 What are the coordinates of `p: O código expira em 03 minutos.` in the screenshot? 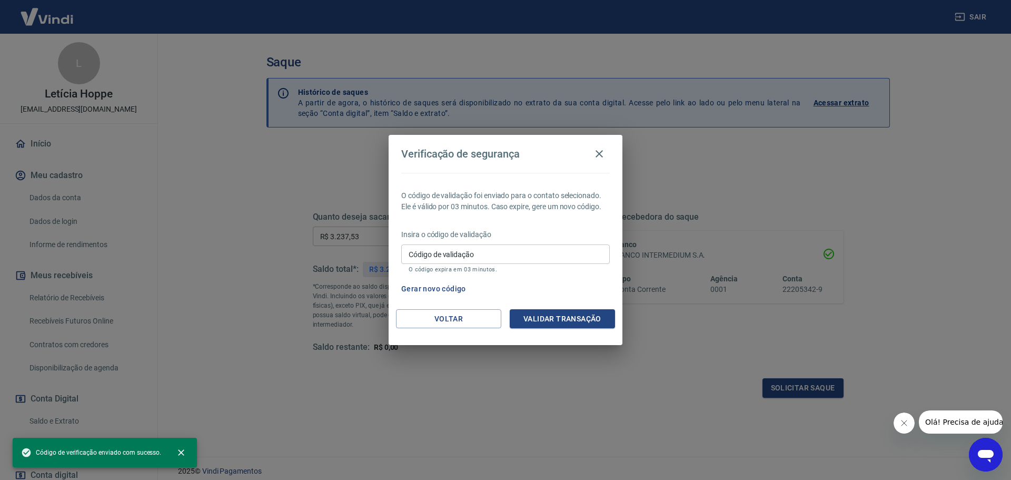 It's located at (506, 269).